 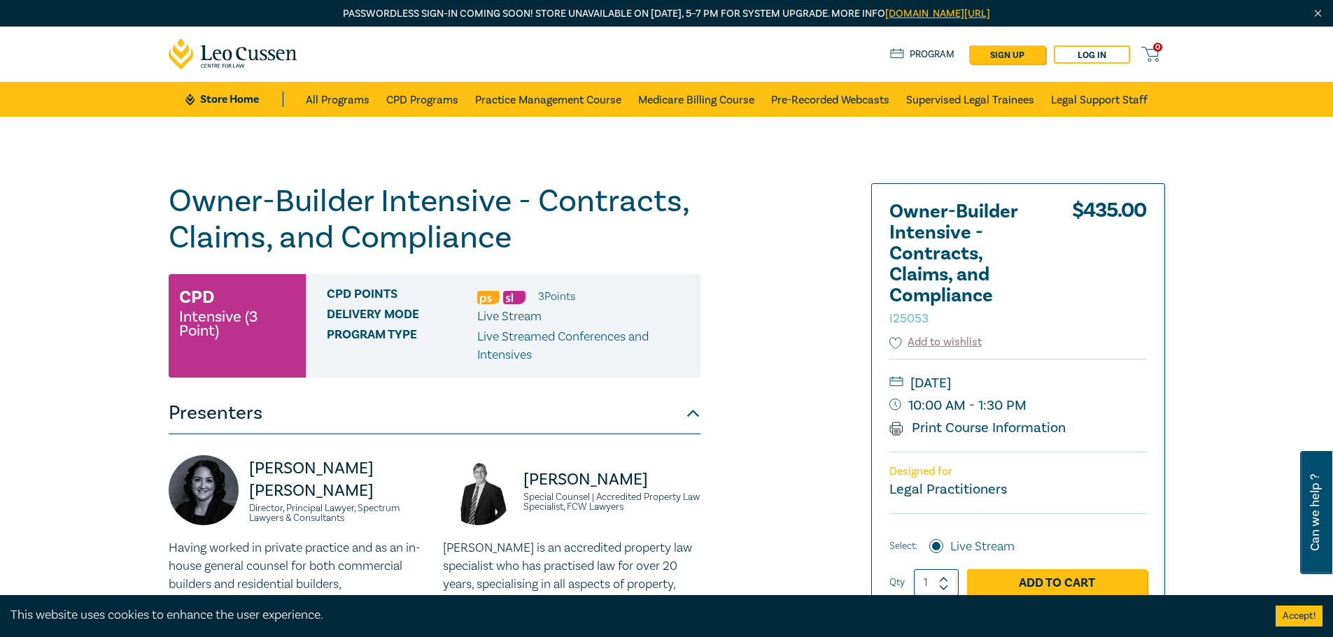 What do you see at coordinates (402, 317) in the screenshot?
I see `span: Delivery Mode` at bounding box center [402, 317].